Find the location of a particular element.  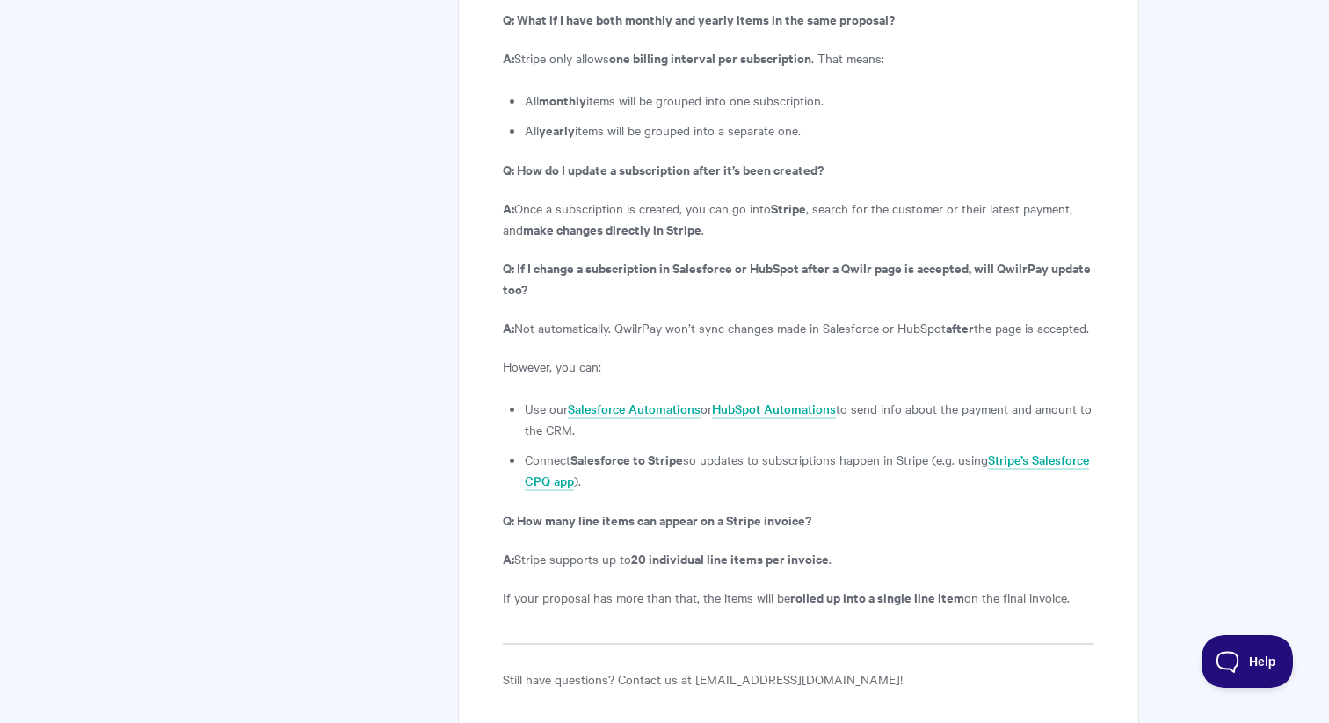

li: All items will be grouped into a separate one. is located at coordinates (810, 130).